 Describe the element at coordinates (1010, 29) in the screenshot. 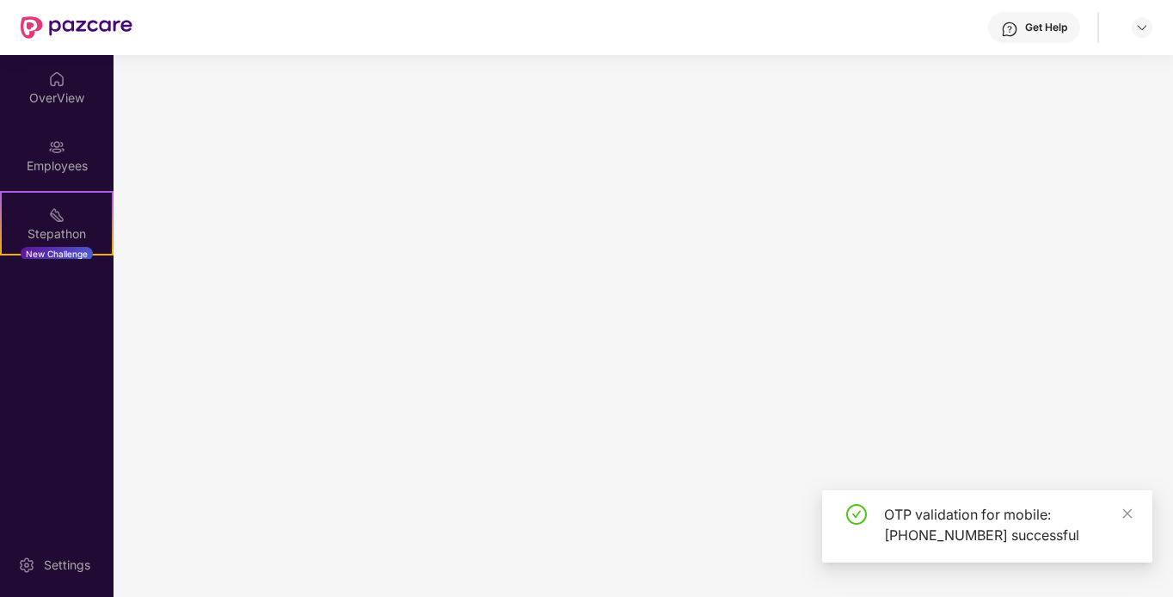

I see `img: svg+xml;base64,PHN2ZyBpZD0iSGVscC0zMngzMiIgeG1sbnM9Imh0dHA6Ly93d3cudzMub3JnLzIwMDAvc3ZnIiB3aWR0aD...` at that location.